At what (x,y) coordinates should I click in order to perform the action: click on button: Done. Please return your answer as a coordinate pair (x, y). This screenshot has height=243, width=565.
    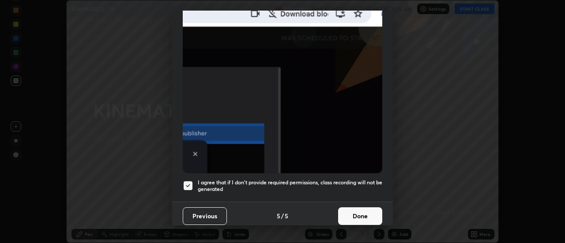
    Looking at the image, I should click on (360, 216).